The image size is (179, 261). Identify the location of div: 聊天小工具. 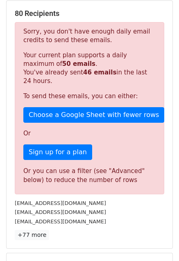
(159, 242).